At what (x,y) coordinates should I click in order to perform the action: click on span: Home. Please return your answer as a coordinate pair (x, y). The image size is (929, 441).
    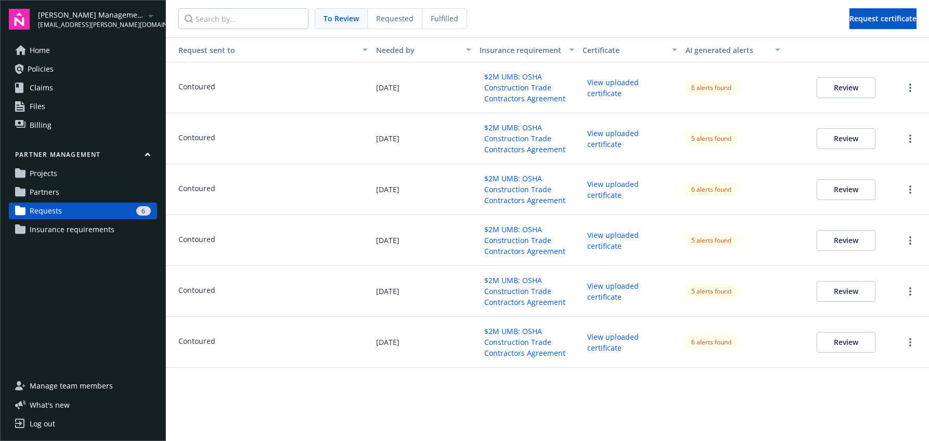
    Looking at the image, I should click on (40, 50).